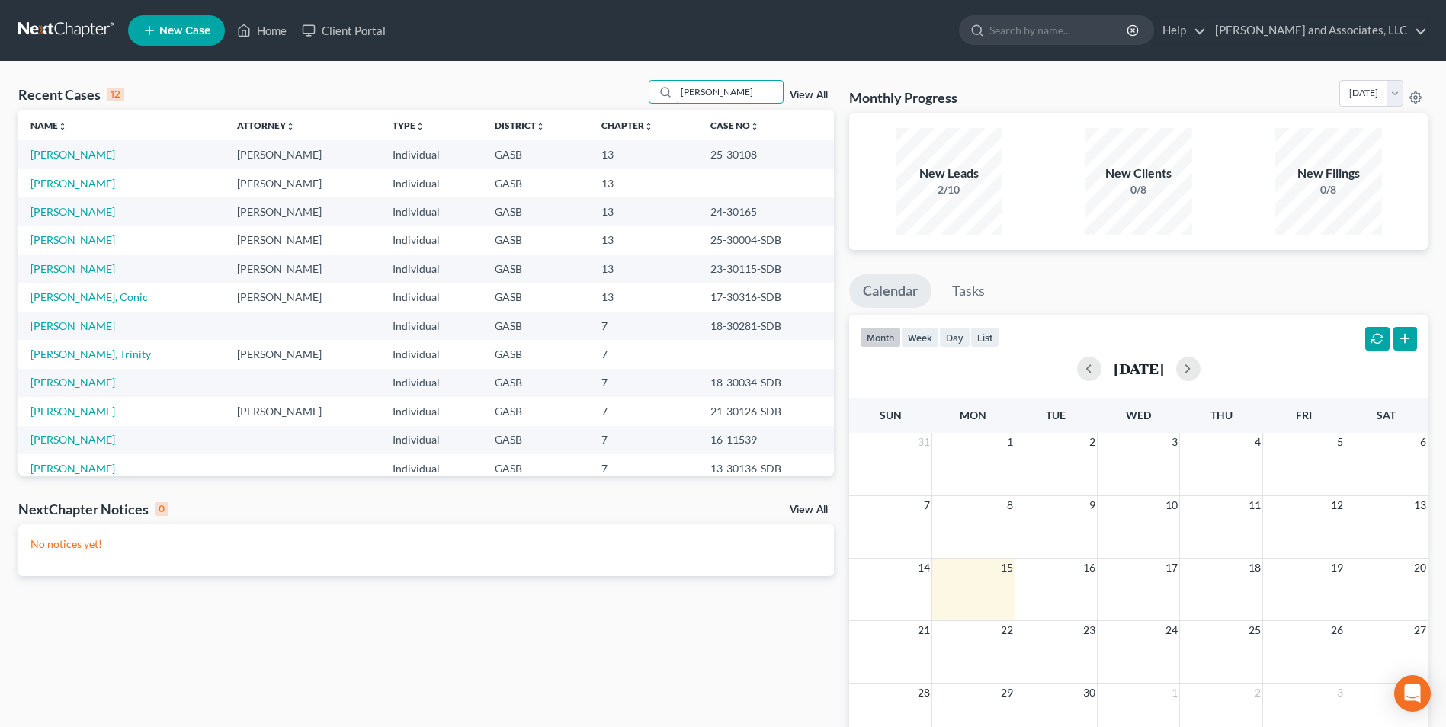 The image size is (1446, 727). Describe the element at coordinates (1337, 631) in the screenshot. I see `span: 26` at that location.